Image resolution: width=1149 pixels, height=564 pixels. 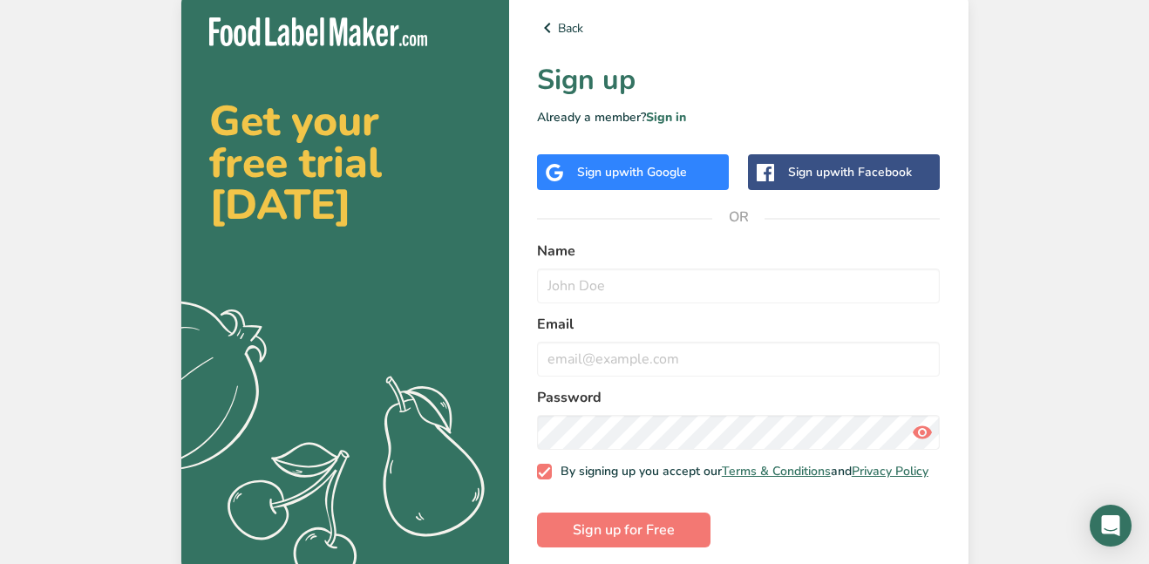 What do you see at coordinates (738, 251) in the screenshot?
I see `label: Name` at bounding box center [738, 251].